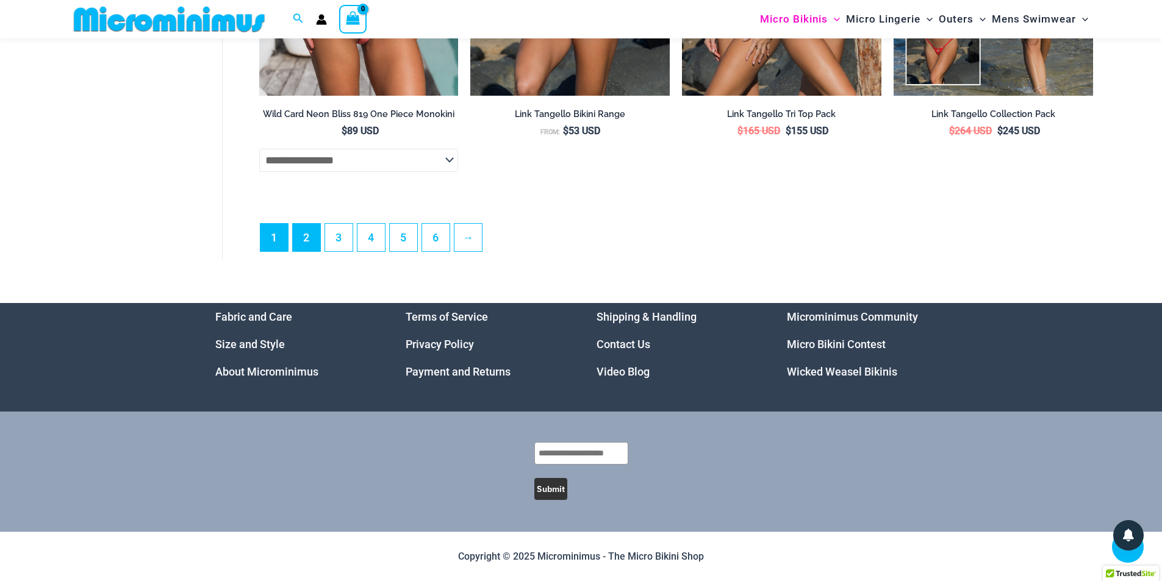  I want to click on h2: Link Tangello Tri Top Pack, so click(781, 114).